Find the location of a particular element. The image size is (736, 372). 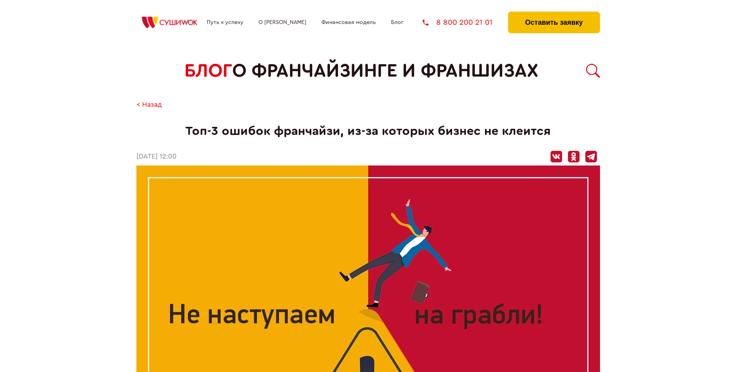

h1: Топ-3 ошибок франчайзи, из-за которых бизнес не клеится is located at coordinates (368, 131).